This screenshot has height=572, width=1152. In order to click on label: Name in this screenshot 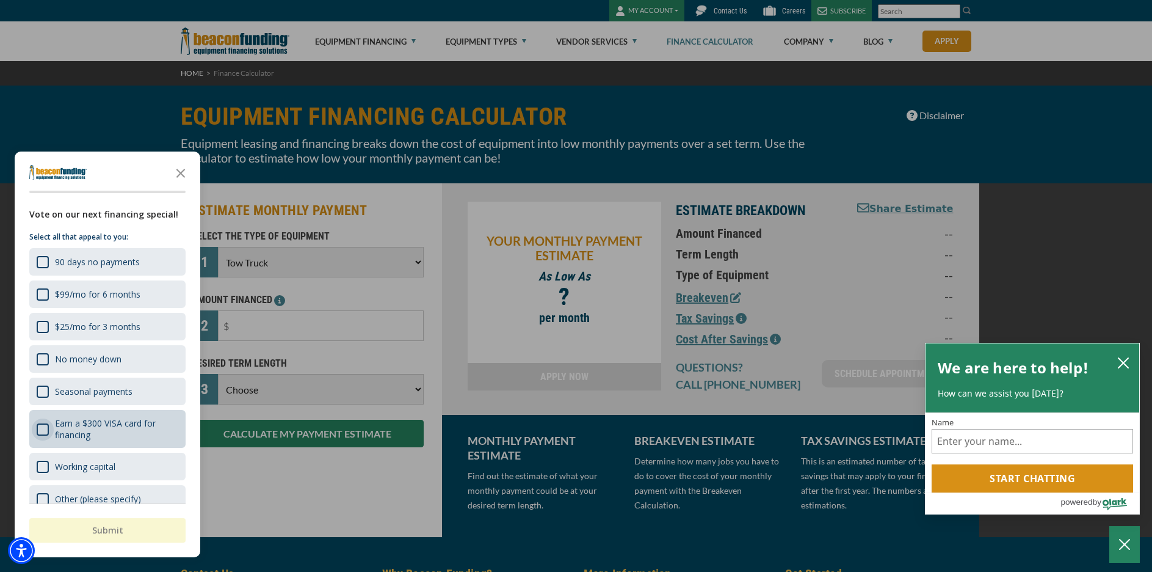, I will do `click(1033, 422)`.